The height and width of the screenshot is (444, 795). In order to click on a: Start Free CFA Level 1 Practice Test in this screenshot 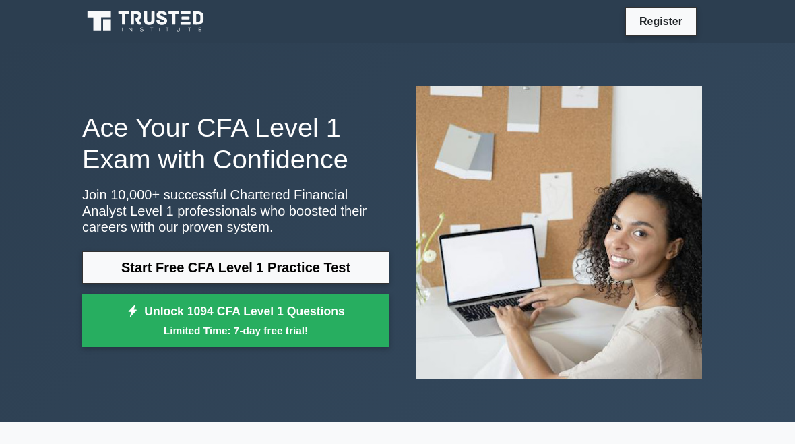, I will do `click(236, 268)`.